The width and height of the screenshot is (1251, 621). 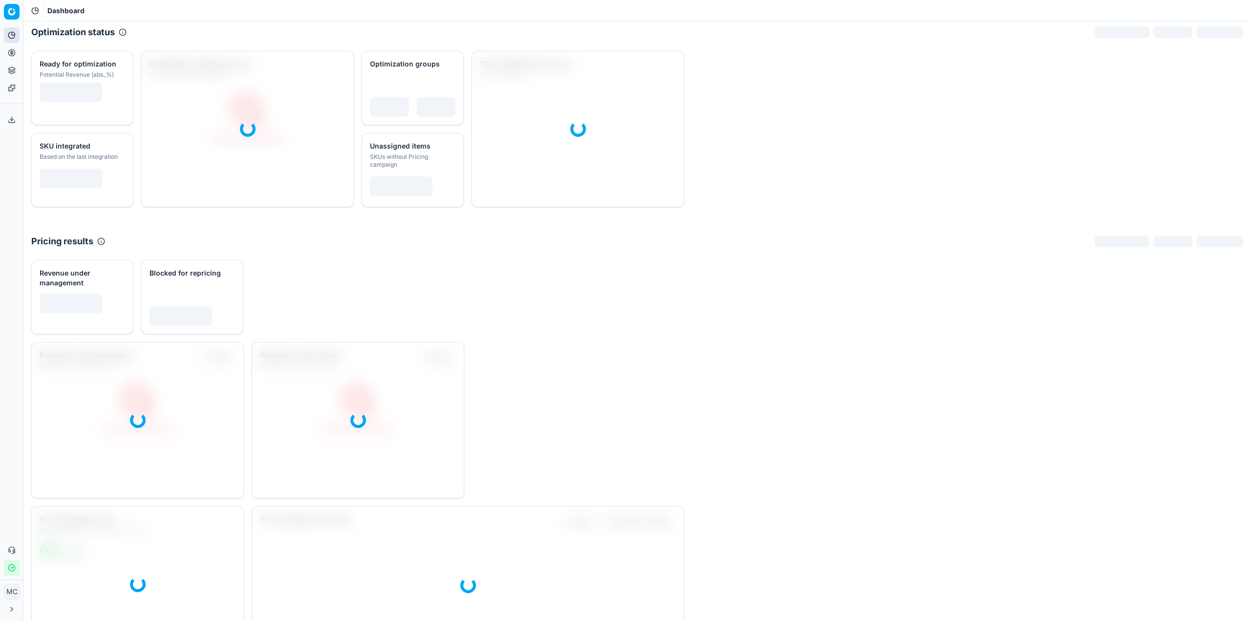 What do you see at coordinates (412, 161) in the screenshot?
I see `div: SKUs without Pricing campaign` at bounding box center [412, 161].